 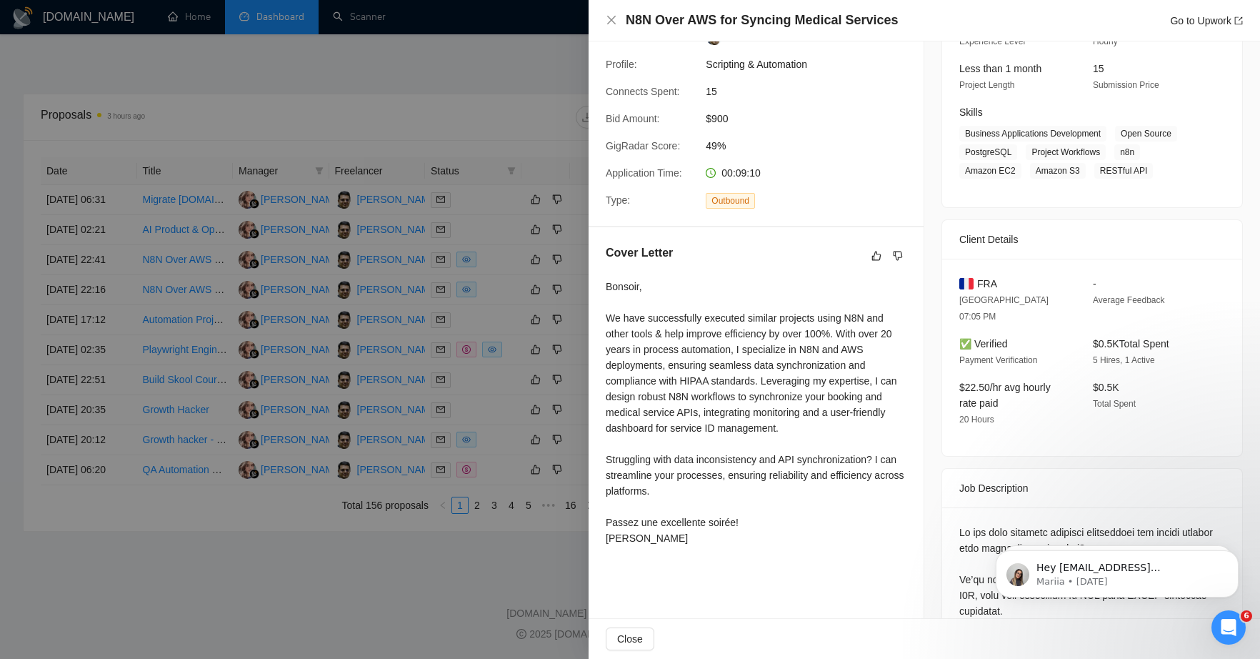 I want to click on span: 20 Hours, so click(x=977, y=419).